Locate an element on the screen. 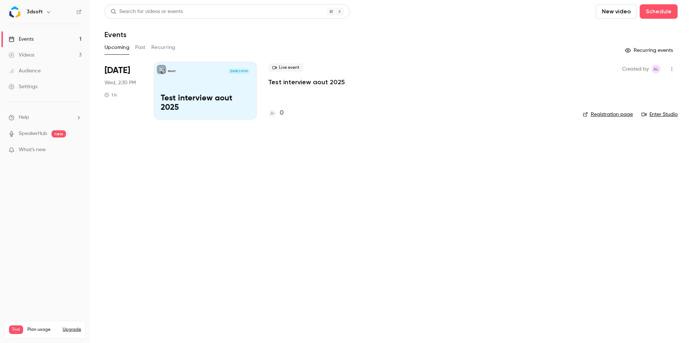  div: Aug 20 Wed, 2:30 PM (Europe/Paris) is located at coordinates (123, 91).